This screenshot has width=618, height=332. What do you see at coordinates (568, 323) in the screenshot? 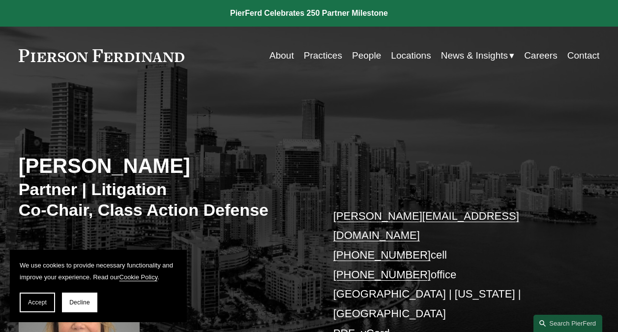
I see `a: Search this site` at bounding box center [568, 323].